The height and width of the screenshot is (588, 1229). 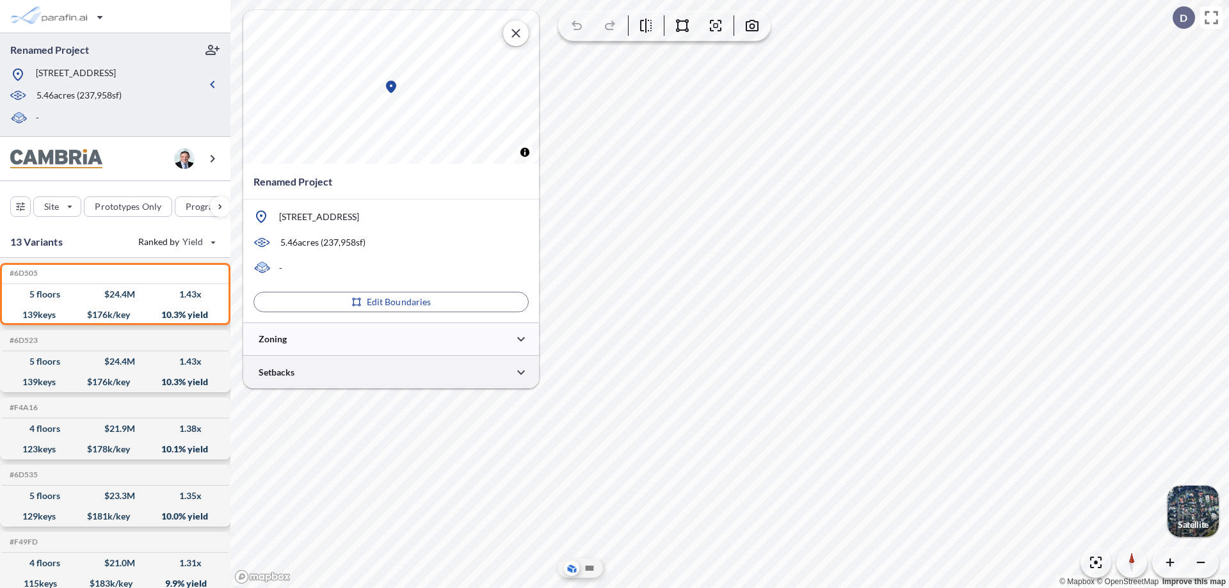 I want to click on p: Site, so click(x=51, y=207).